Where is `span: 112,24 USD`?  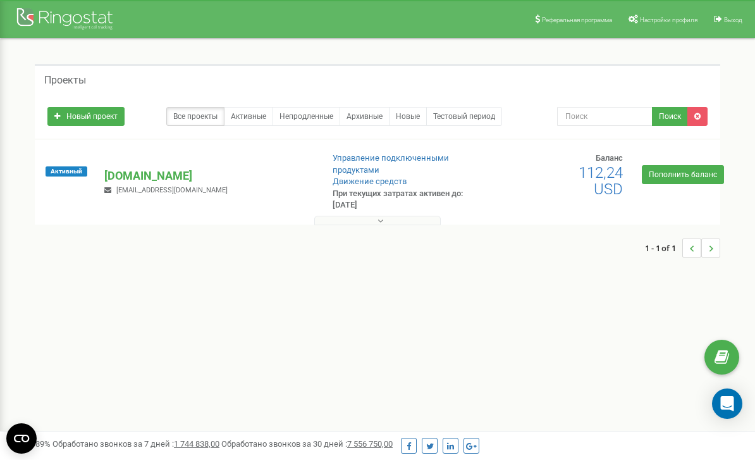
span: 112,24 USD is located at coordinates (601, 181).